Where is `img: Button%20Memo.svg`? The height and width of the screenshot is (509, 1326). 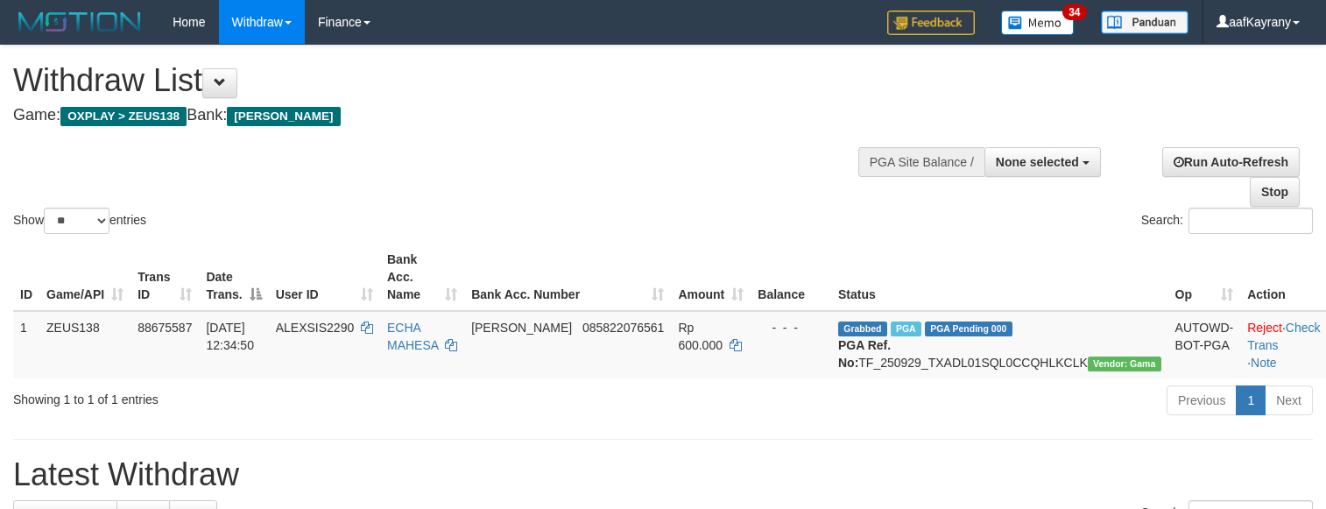
img: Button%20Memo.svg is located at coordinates (1038, 23).